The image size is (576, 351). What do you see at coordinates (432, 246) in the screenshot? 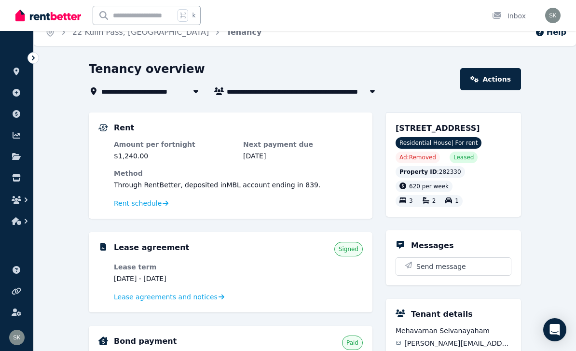
I see `h5: Messages` at bounding box center [432, 246].